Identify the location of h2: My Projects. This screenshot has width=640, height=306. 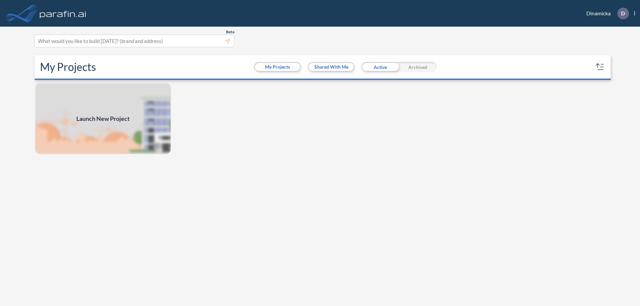
(68, 67).